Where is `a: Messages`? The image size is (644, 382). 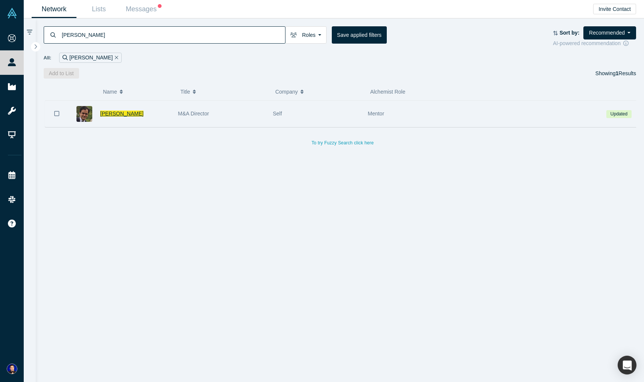
a: Messages is located at coordinates (143, 9).